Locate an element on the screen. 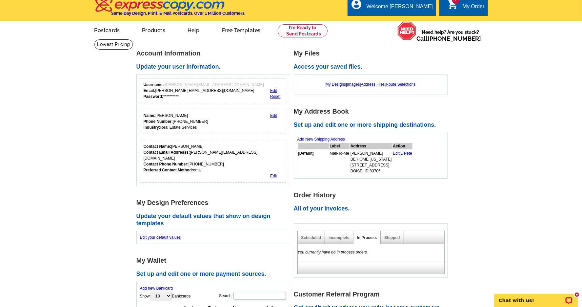 Image resolution: width=582 pixels, height=307 pixels. img: help is located at coordinates (407, 31).